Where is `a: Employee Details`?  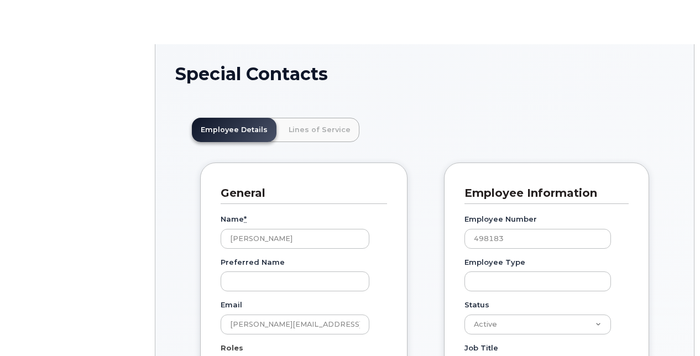
a: Employee Details is located at coordinates (234, 130).